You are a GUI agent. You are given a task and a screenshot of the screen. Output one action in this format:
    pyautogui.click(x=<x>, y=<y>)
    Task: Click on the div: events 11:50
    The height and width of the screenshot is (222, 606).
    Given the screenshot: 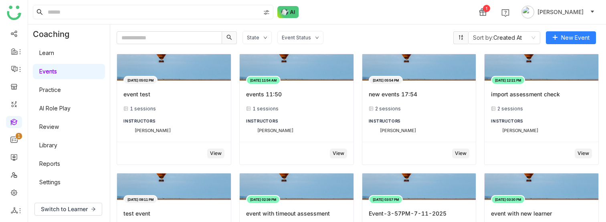 What is the action you would take?
    pyautogui.click(x=264, y=94)
    